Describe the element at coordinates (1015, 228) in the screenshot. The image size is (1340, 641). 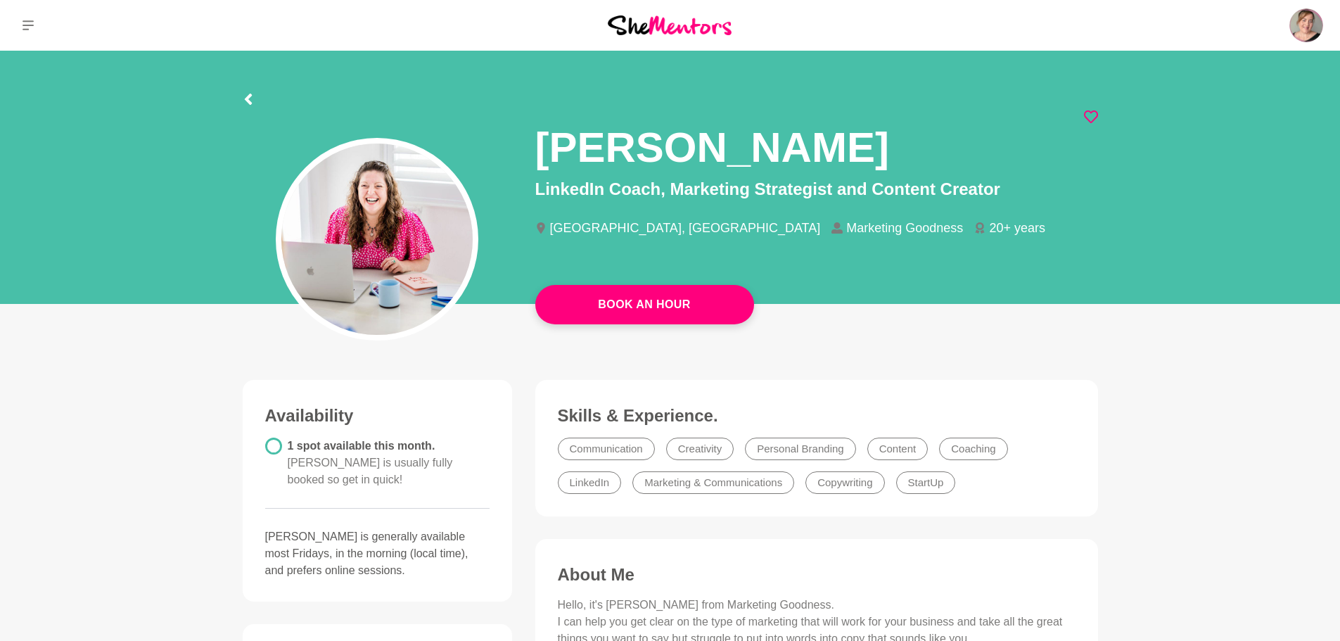
I see `li: 20+ years` at that location.